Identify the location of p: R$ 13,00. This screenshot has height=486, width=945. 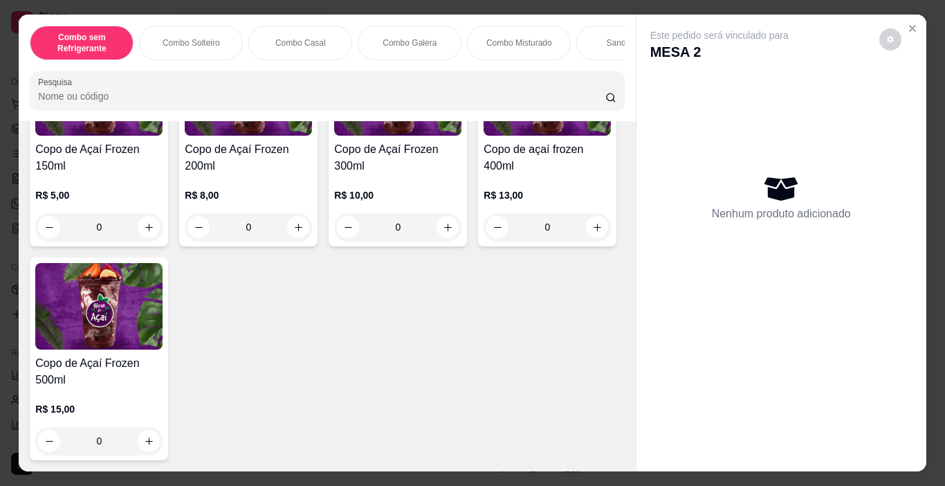
(547, 195).